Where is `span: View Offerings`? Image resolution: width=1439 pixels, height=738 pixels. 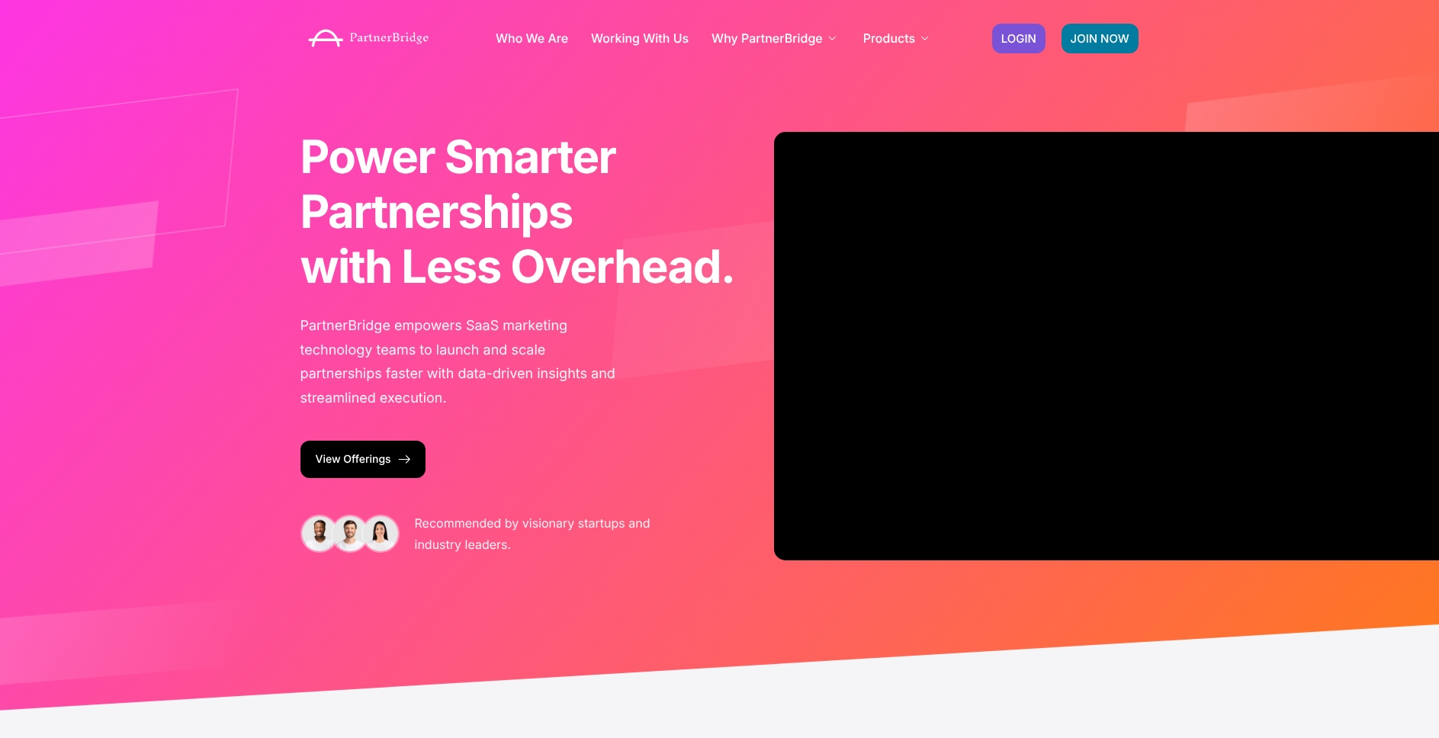
span: View Offerings is located at coordinates (353, 460).